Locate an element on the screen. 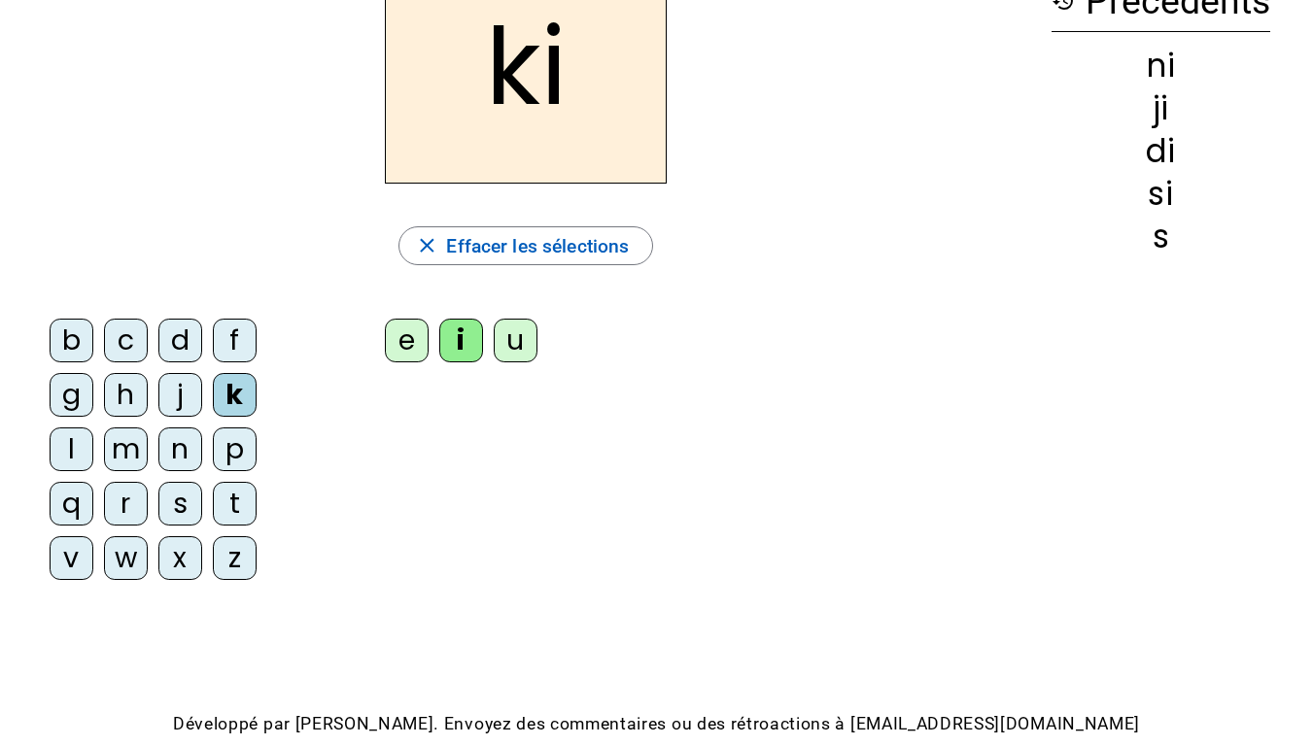 The image size is (1313, 746). div: u is located at coordinates (515, 340).